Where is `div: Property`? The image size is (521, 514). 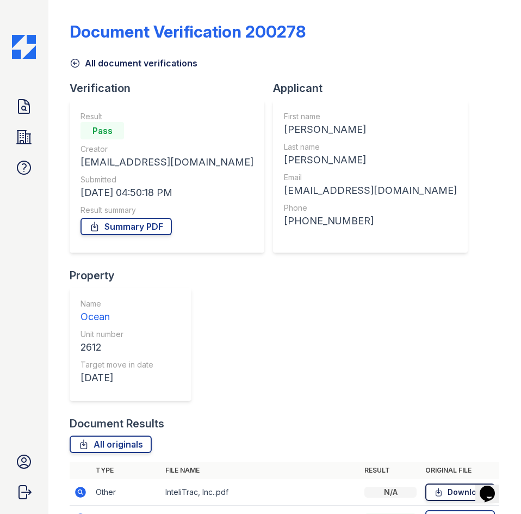 div: Property is located at coordinates (135, 275).